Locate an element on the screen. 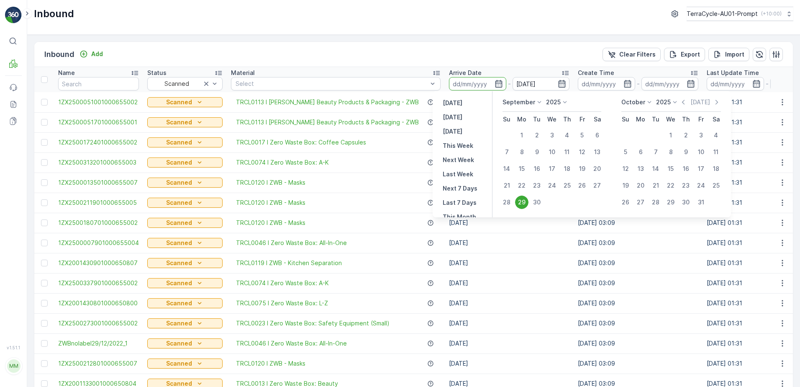 The width and height of the screenshot is (800, 387). div: 10 is located at coordinates (701, 152).